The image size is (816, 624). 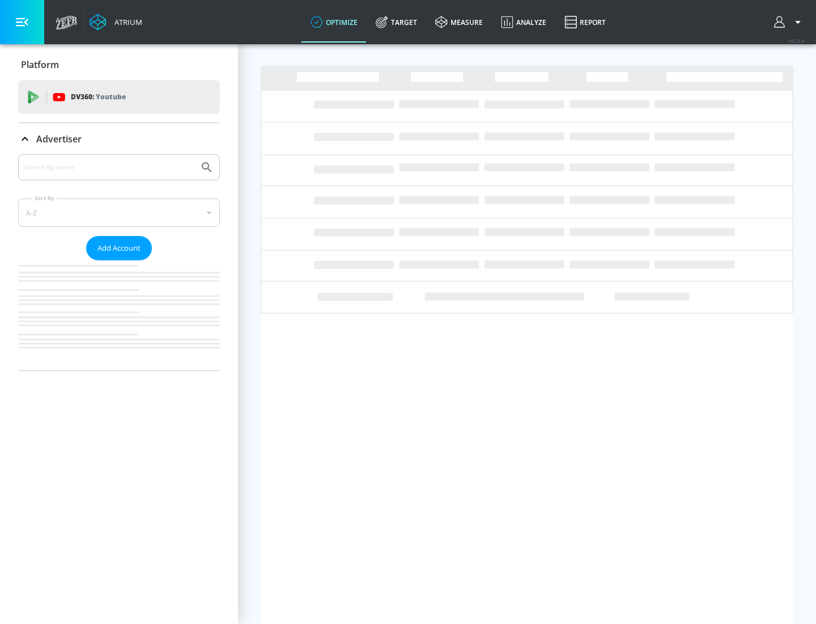 I want to click on nav: list of Advertiser, so click(x=119, y=315).